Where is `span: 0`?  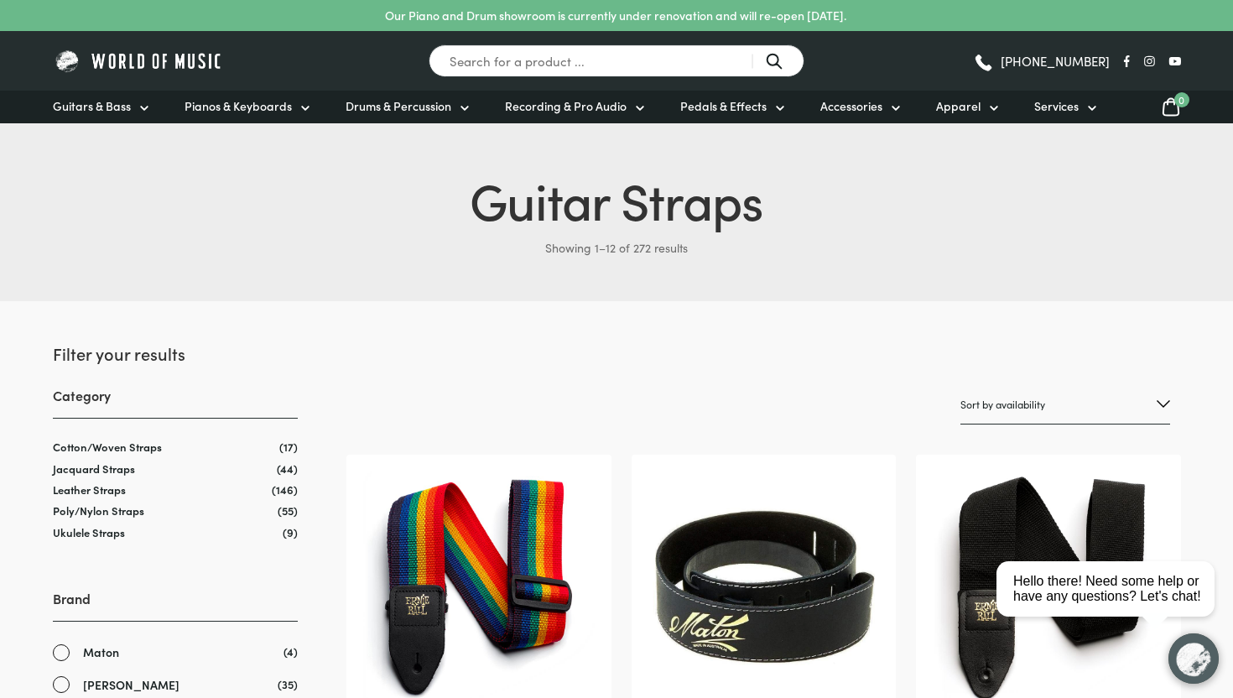
span: 0 is located at coordinates (1182, 100).